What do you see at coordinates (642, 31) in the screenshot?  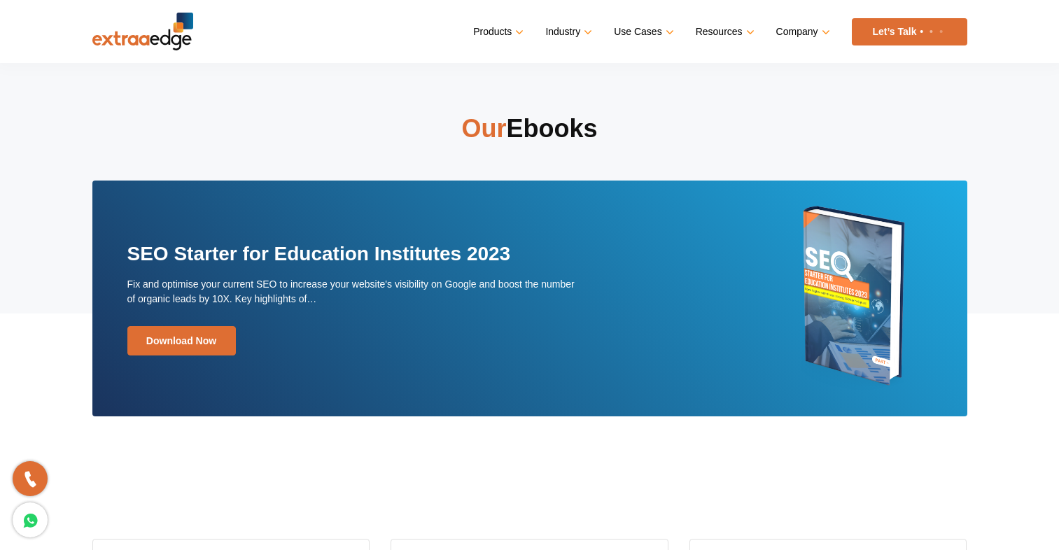 I see `a: Use Cases` at bounding box center [642, 31].